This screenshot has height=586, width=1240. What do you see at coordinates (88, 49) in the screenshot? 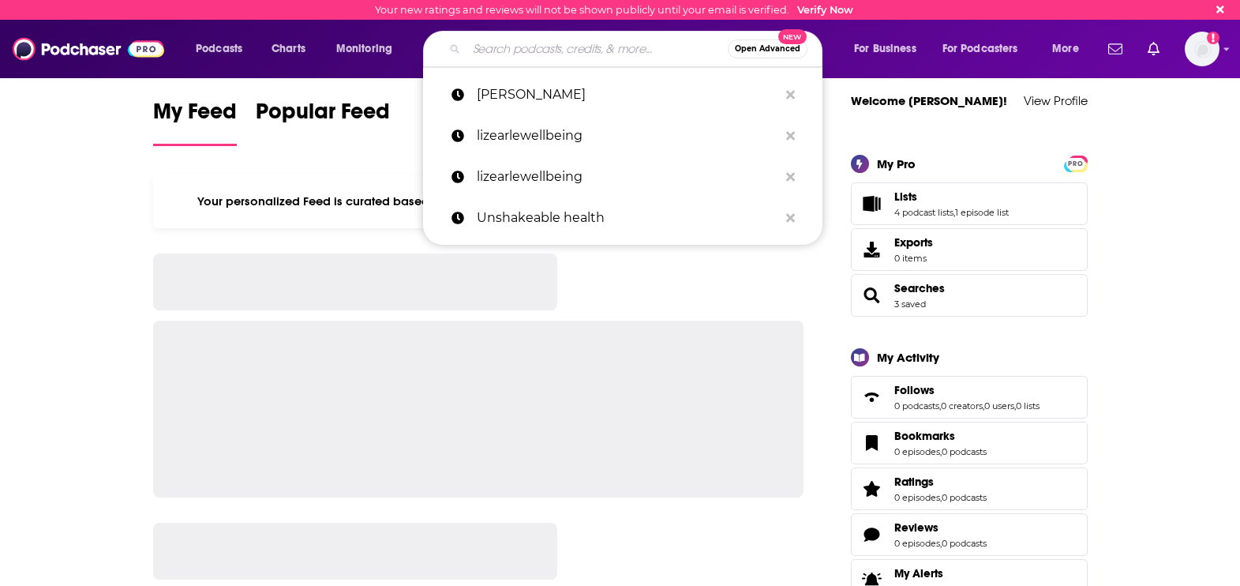
I see `a: Podchaser - Follow, Share and Rate Podcasts` at bounding box center [88, 49].